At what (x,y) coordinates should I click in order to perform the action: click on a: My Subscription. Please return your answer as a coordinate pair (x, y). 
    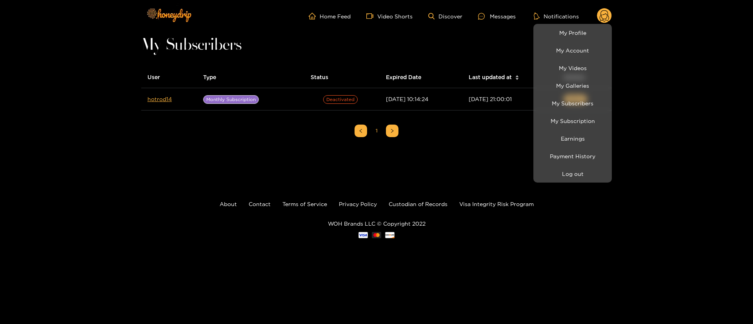
    Looking at the image, I should click on (573, 121).